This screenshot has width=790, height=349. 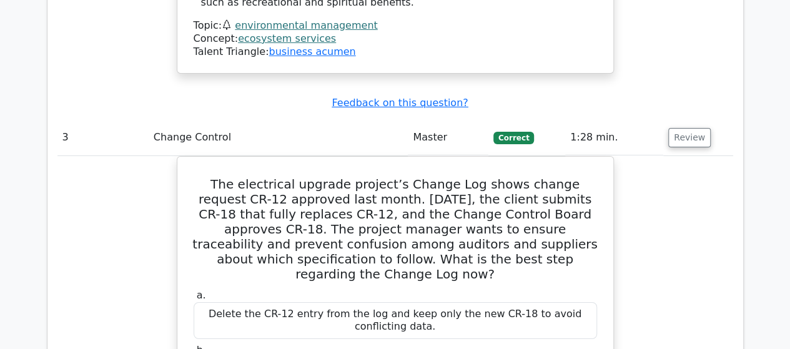 I want to click on td: Master, so click(x=448, y=137).